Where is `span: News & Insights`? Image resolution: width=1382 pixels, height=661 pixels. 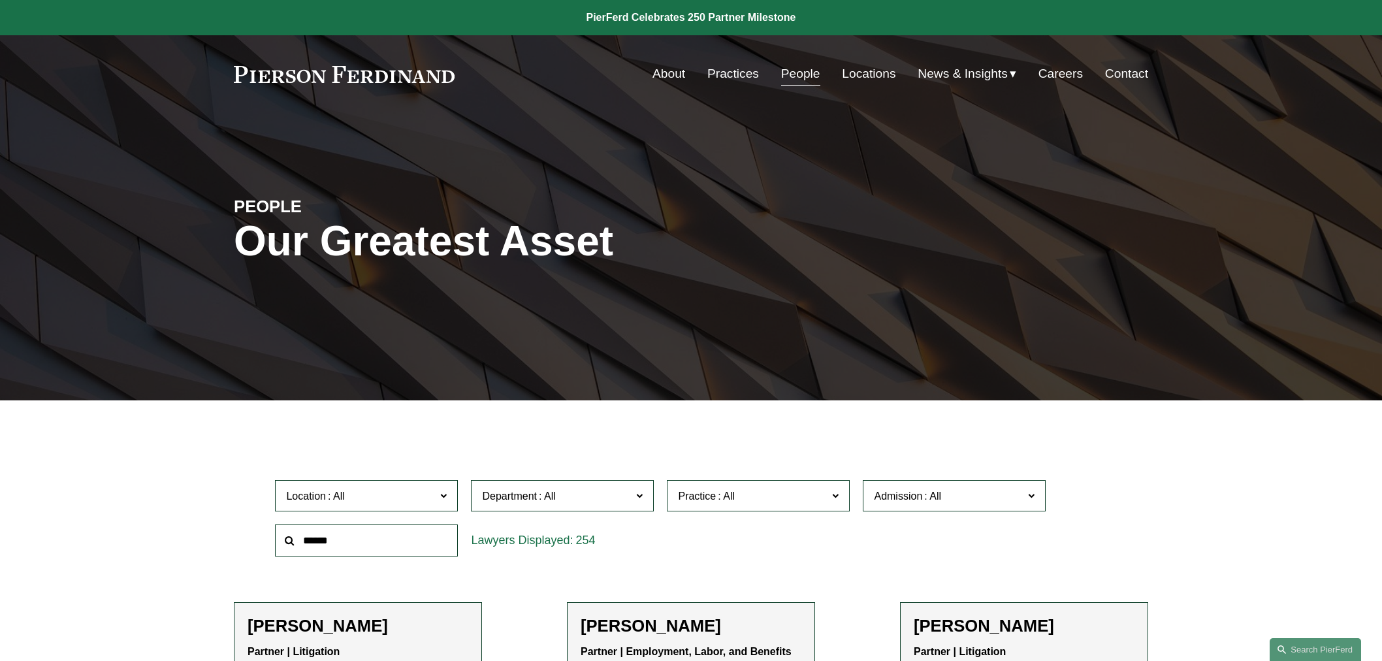 span: News & Insights is located at coordinates (963, 74).